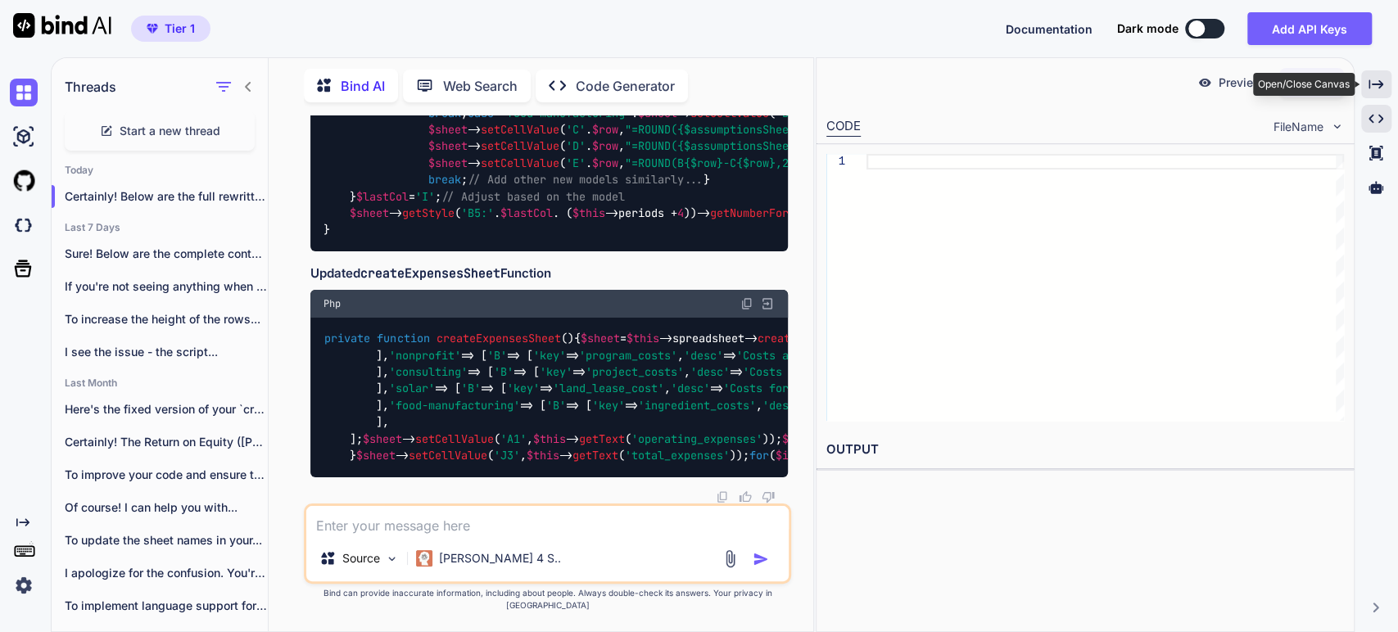  Describe the element at coordinates (768, 304) in the screenshot. I see `img: Open in Browser` at that location.